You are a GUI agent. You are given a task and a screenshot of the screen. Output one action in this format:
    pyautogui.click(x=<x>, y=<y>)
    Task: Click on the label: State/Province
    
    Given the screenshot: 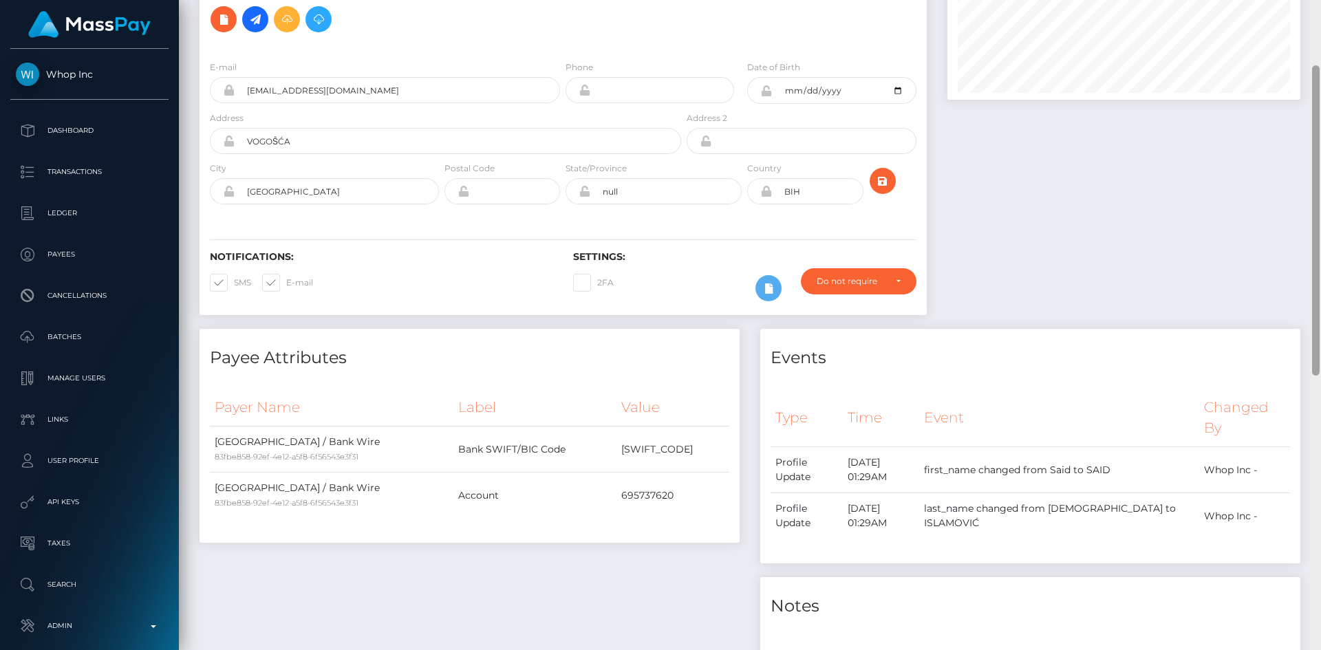 What is the action you would take?
    pyautogui.click(x=596, y=169)
    